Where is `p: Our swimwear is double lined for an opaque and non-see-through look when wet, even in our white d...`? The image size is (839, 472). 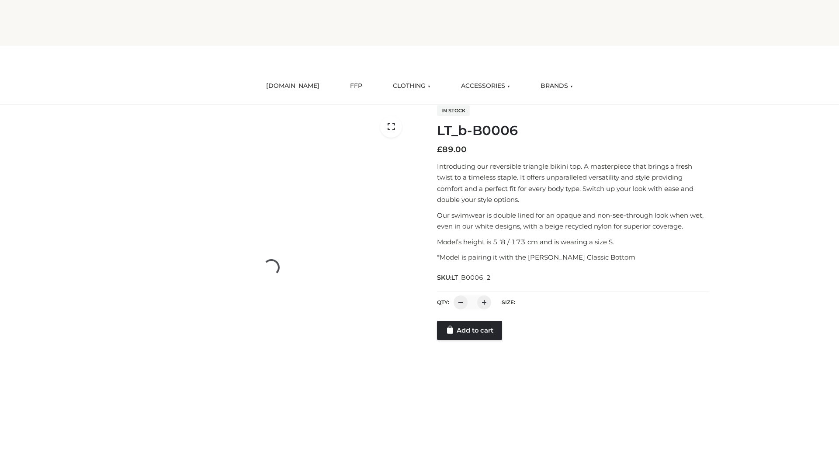
p: Our swimwear is double lined for an opaque and non-see-through look when wet, even in our white d... is located at coordinates (573, 221).